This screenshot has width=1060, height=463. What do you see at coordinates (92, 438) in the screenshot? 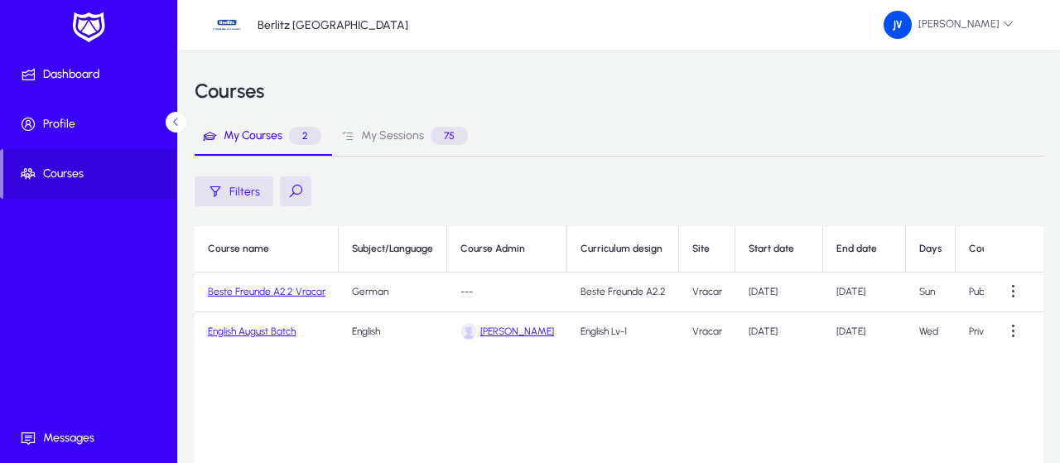
I see `a: Messages` at bounding box center [92, 438].